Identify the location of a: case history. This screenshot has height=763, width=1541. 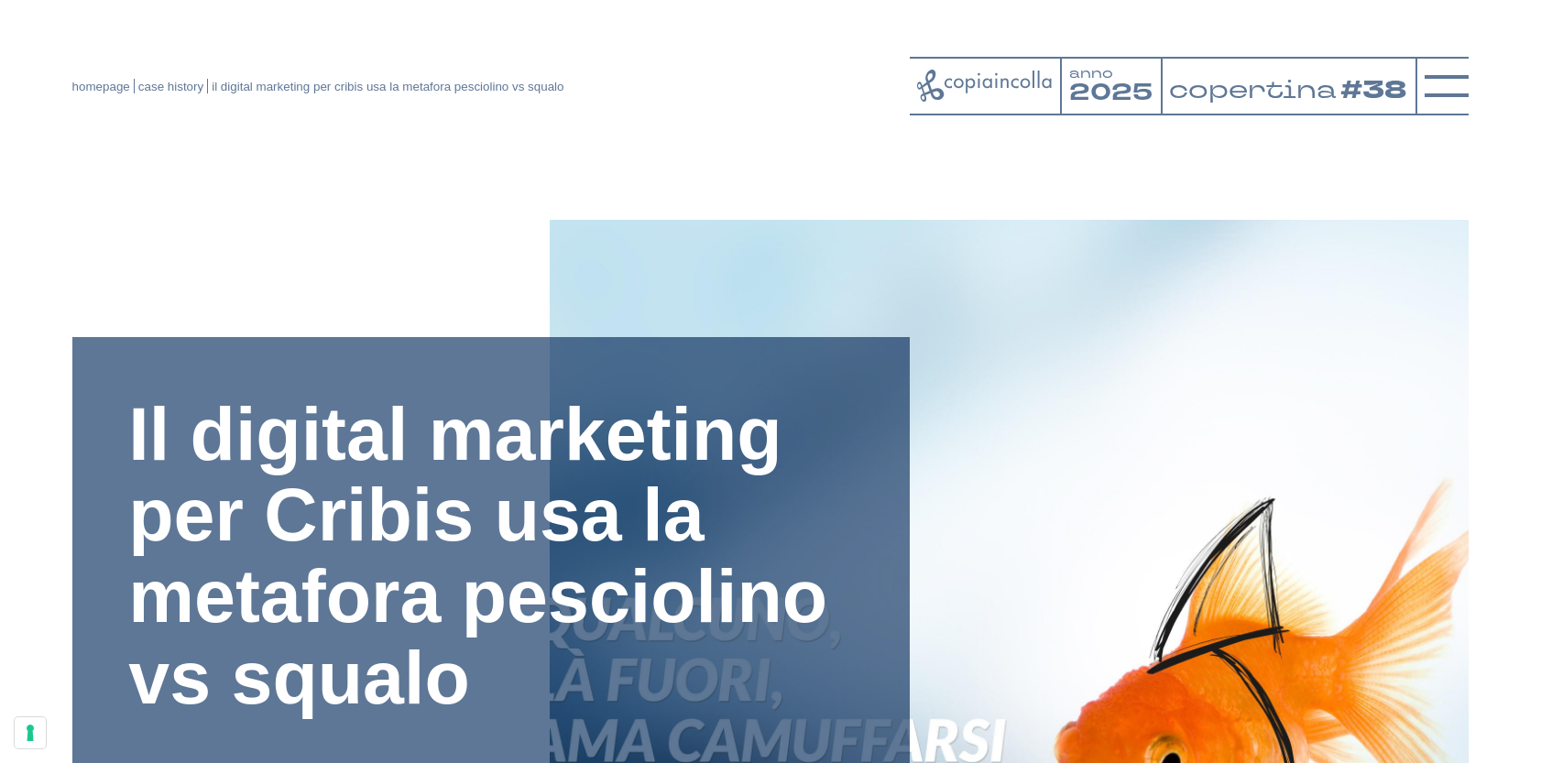
(170, 86).